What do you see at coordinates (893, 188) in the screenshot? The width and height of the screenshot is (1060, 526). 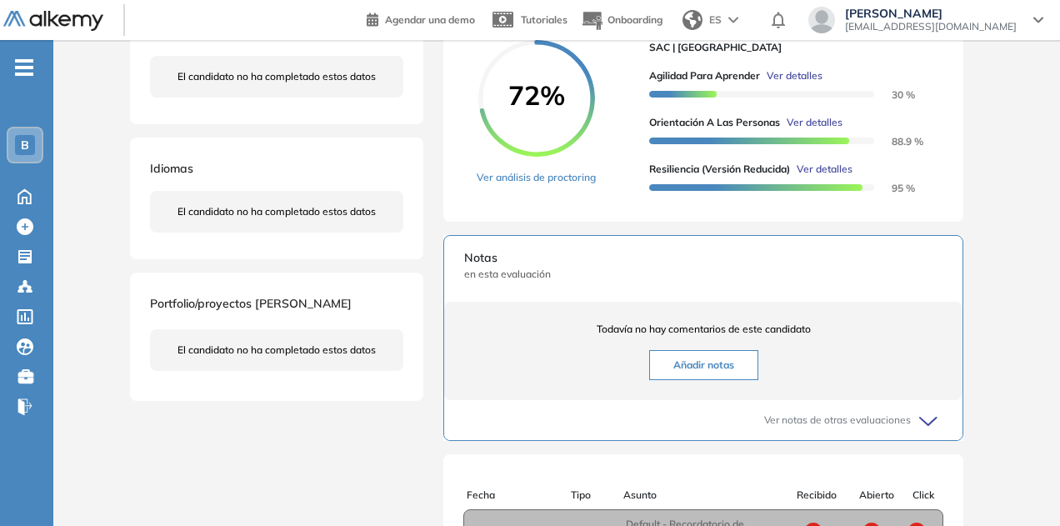 I see `span: 95 %` at bounding box center [893, 188].